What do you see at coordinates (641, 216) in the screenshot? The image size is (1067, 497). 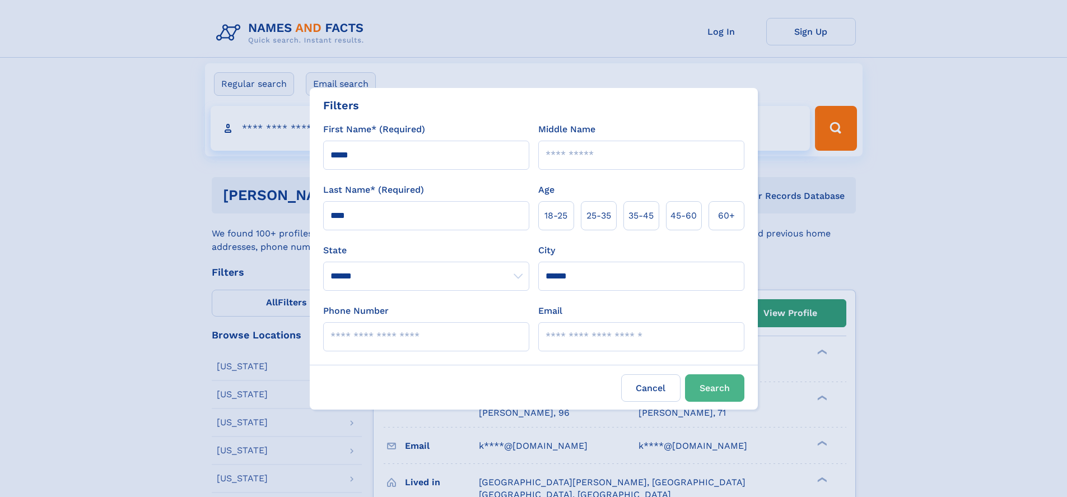 I see `span: 35‑45` at bounding box center [641, 216].